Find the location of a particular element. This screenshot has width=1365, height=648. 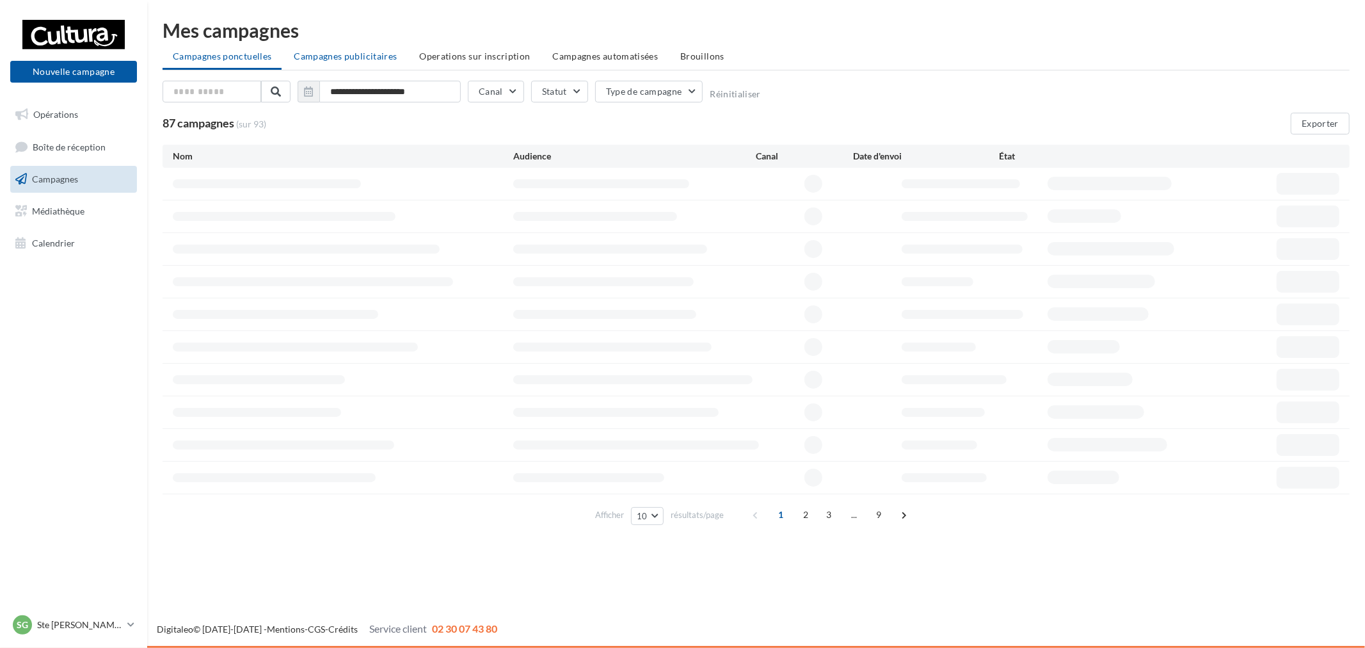

span: SG is located at coordinates (22, 624).